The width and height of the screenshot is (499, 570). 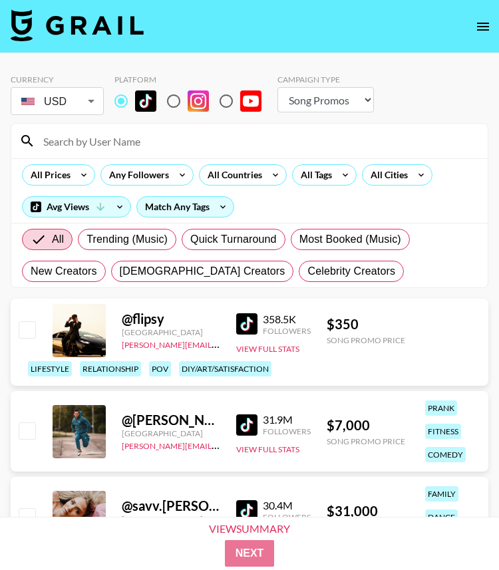 I want to click on div: All Tags, so click(x=313, y=175).